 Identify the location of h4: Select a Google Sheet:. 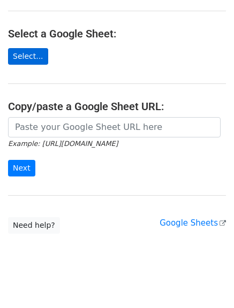
(117, 34).